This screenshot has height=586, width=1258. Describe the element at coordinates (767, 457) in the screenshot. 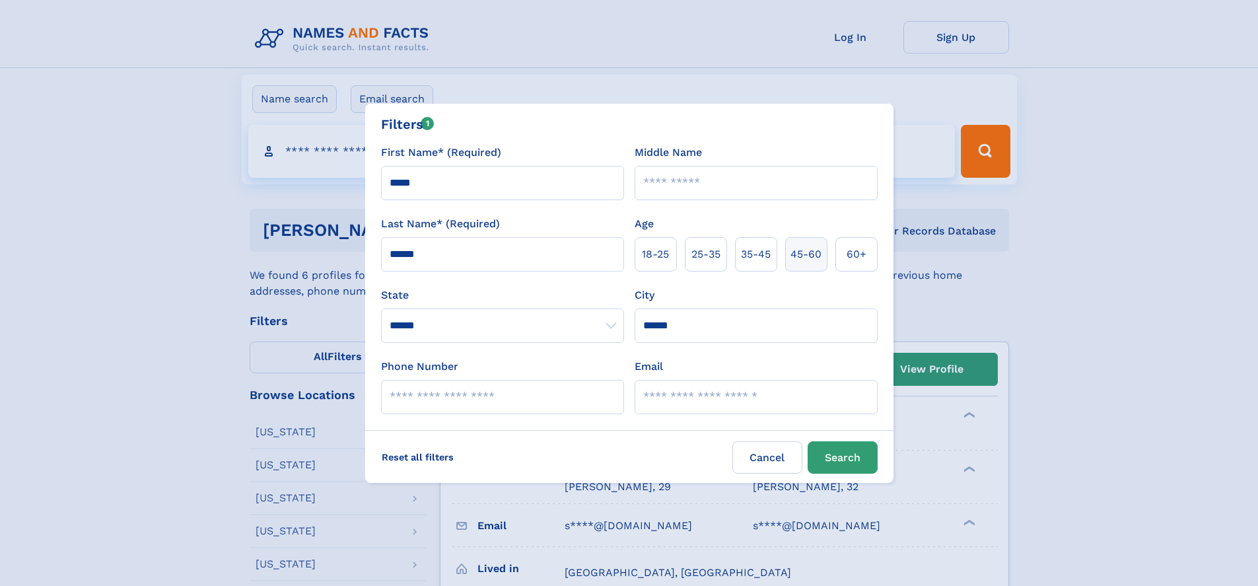

I see `label: Cancel` at that location.